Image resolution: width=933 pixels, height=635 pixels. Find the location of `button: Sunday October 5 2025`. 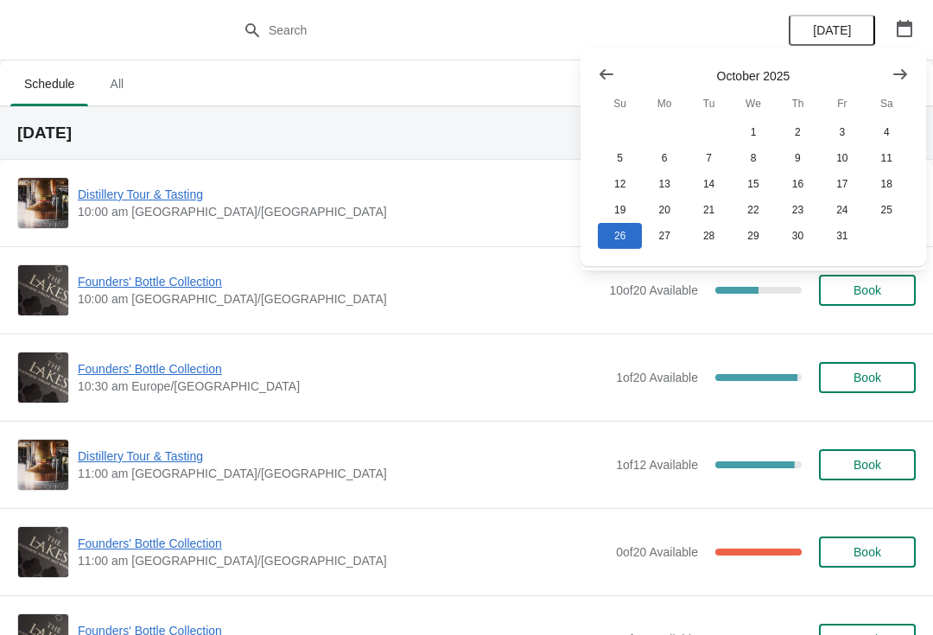

button: Sunday October 5 2025 is located at coordinates (620, 158).